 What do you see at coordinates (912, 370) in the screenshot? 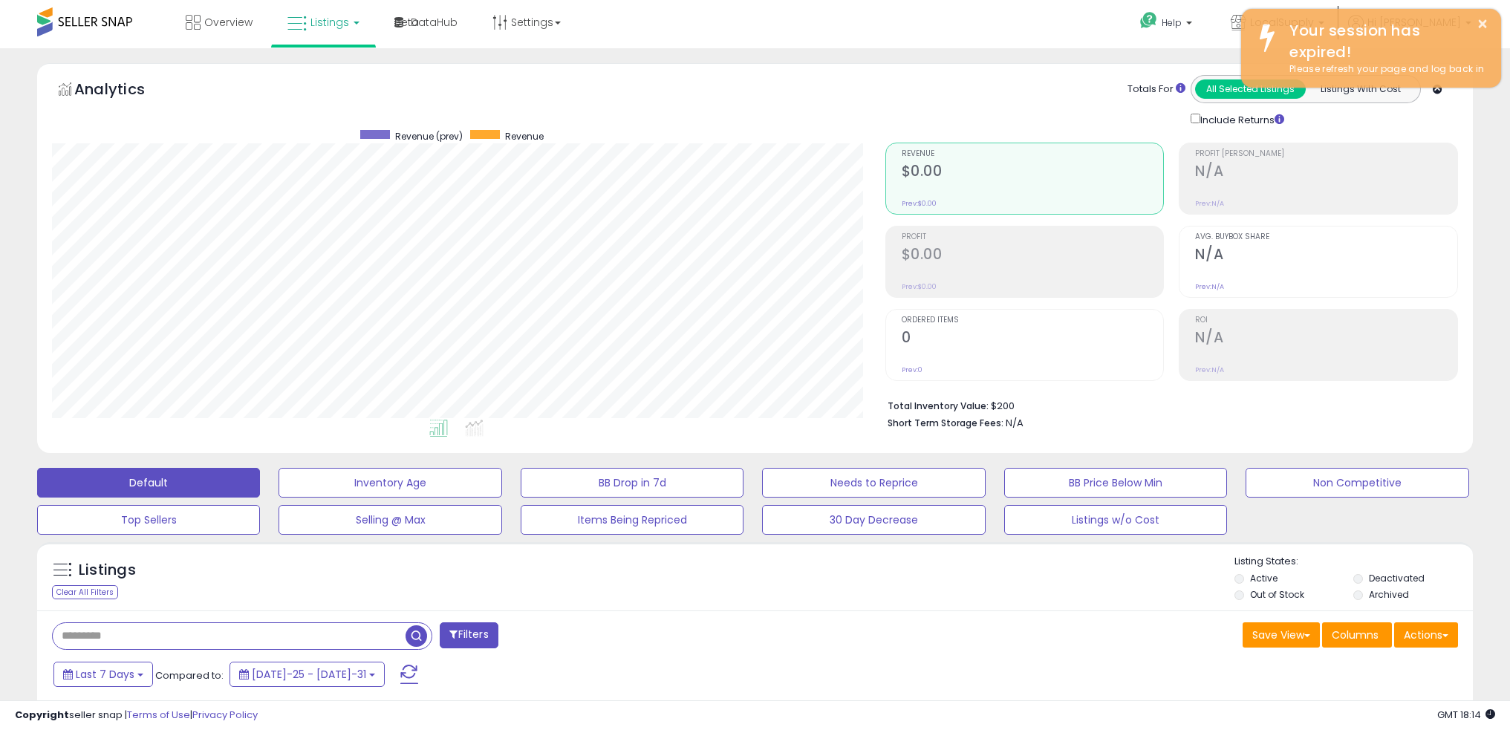
I see `small: Prev: 0` at bounding box center [912, 370].